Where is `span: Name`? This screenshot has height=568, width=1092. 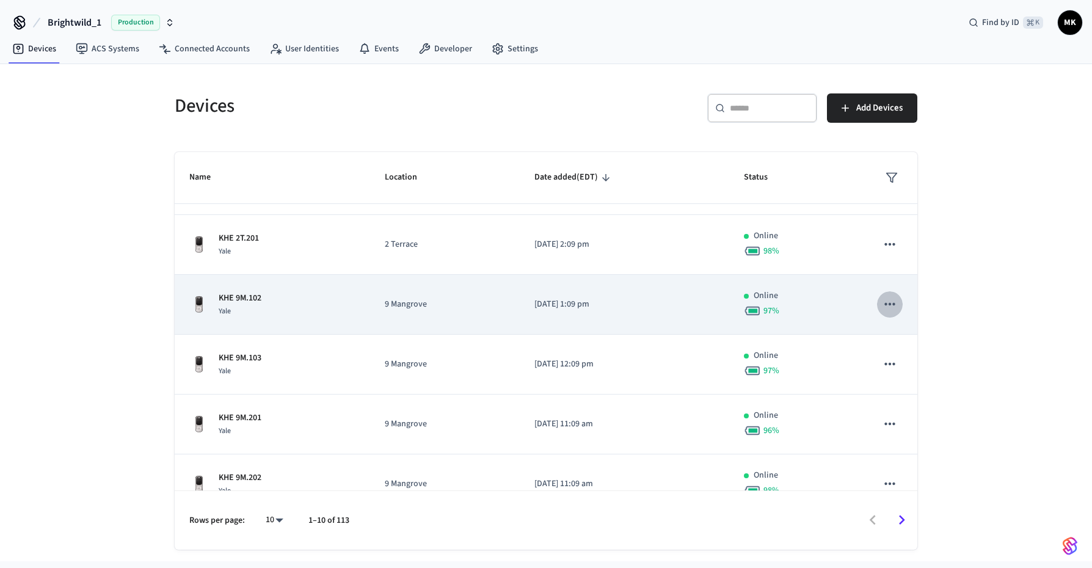
span: Name is located at coordinates (208, 177).